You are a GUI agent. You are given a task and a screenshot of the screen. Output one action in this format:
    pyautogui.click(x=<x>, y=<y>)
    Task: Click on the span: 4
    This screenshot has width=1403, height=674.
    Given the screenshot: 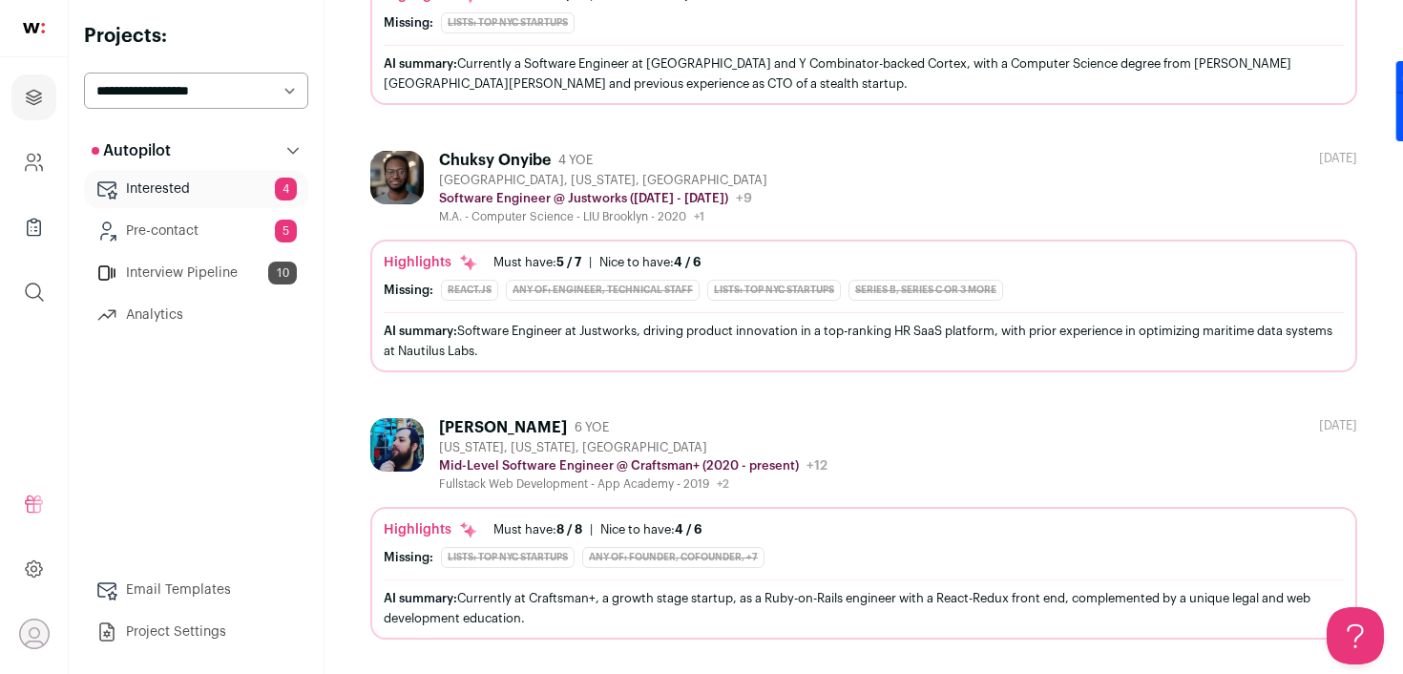 What is the action you would take?
    pyautogui.click(x=285, y=189)
    